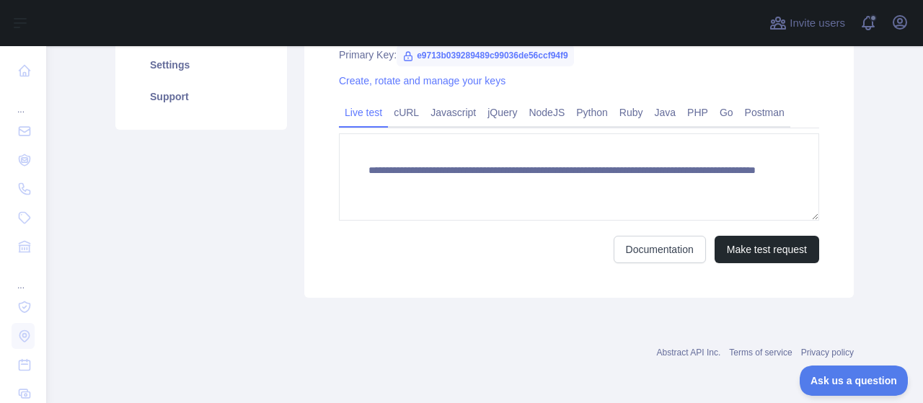  Describe the element at coordinates (406, 112) in the screenshot. I see `a: cURL` at that location.